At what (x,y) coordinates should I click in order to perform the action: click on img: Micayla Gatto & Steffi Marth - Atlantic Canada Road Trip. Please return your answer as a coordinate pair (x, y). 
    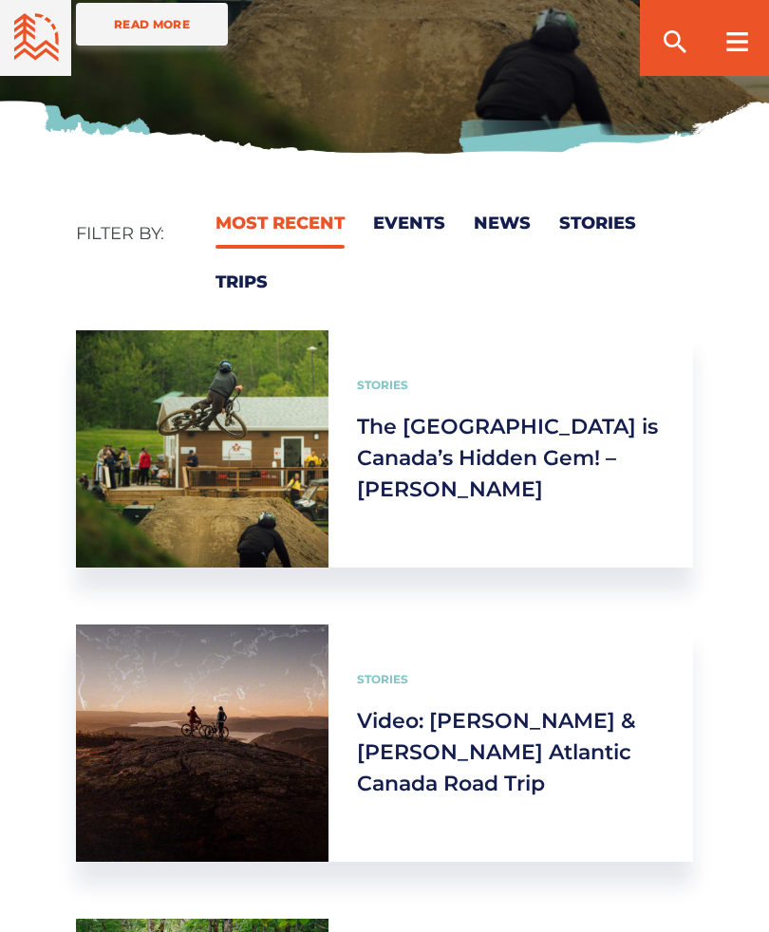
    Looking at the image, I should click on (202, 743).